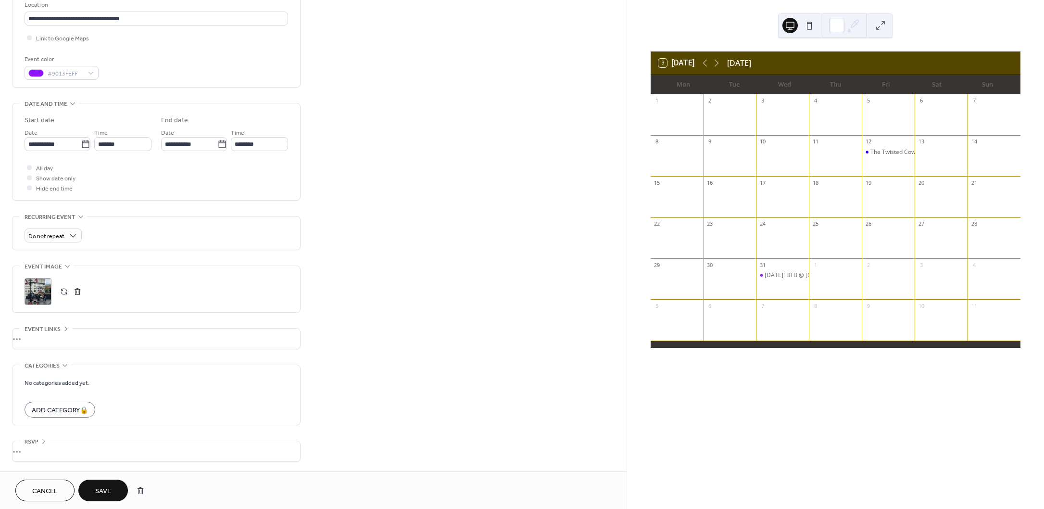 The height and width of the screenshot is (509, 1044). Describe the element at coordinates (734, 85) in the screenshot. I see `div: Tue` at that location.